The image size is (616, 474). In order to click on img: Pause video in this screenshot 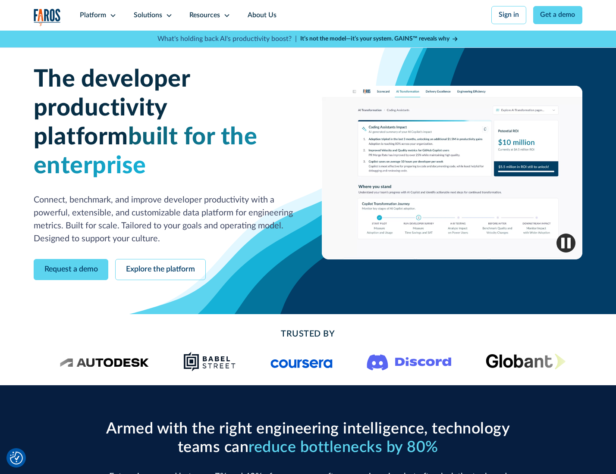, I will do `click(566, 243)`.